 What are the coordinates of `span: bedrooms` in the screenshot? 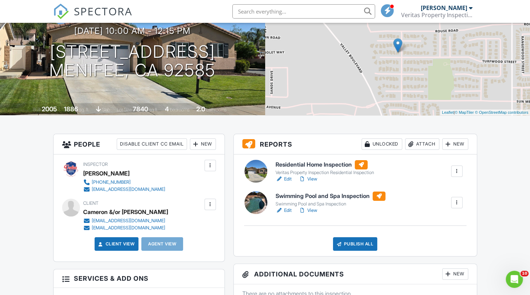 It's located at (180, 110).